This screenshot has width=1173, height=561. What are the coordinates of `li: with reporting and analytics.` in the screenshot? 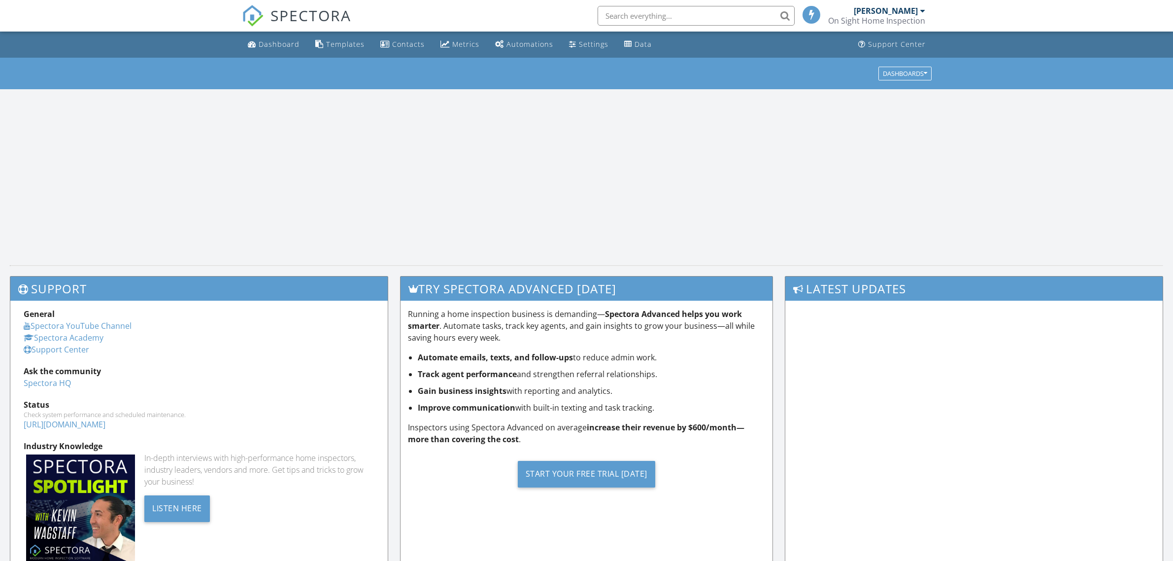 It's located at (591, 391).